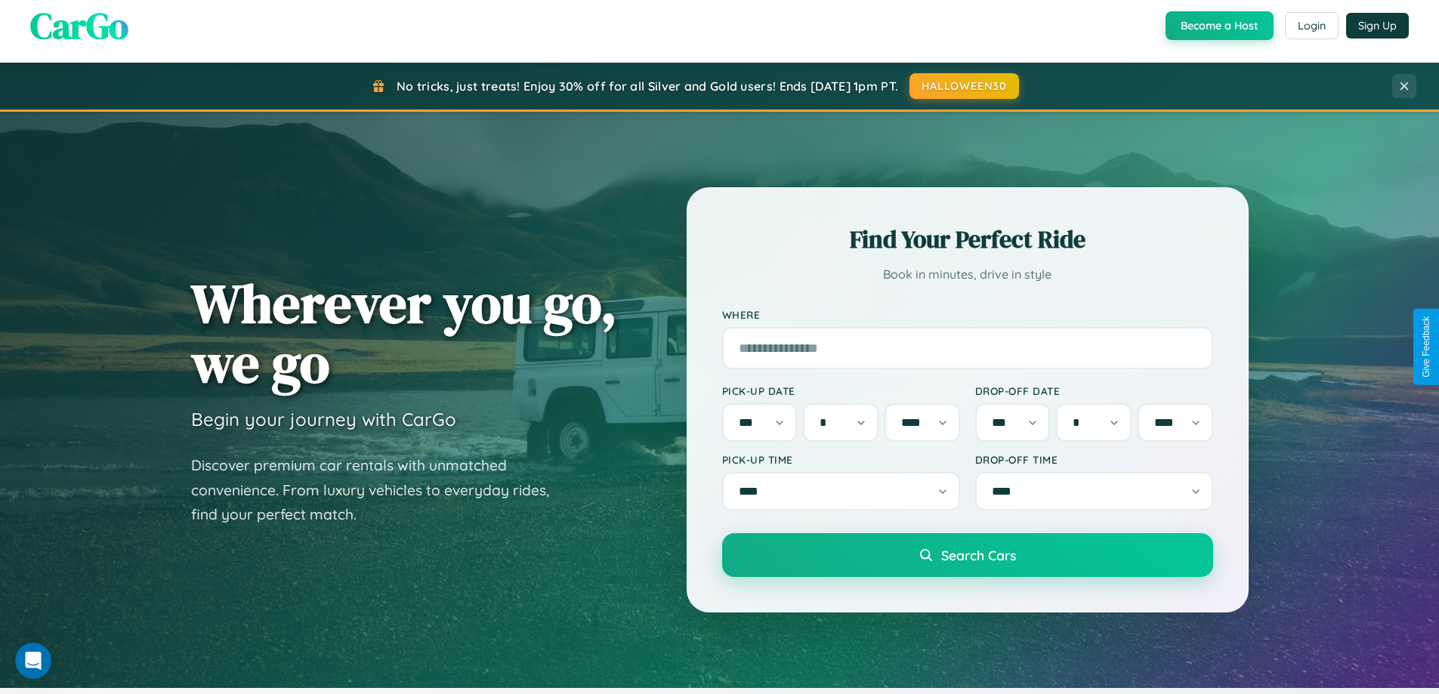 This screenshot has width=1439, height=694. What do you see at coordinates (967, 555) in the screenshot?
I see `button: Search Cars` at bounding box center [967, 555].